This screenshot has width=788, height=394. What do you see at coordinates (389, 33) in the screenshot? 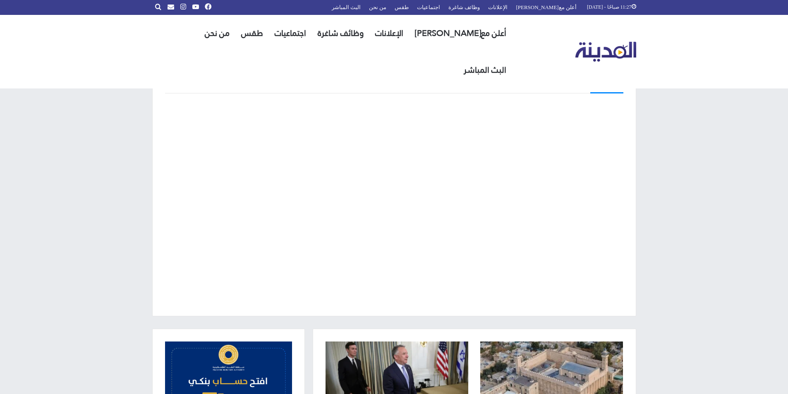
I see `a: الإعلانات` at bounding box center [389, 33].